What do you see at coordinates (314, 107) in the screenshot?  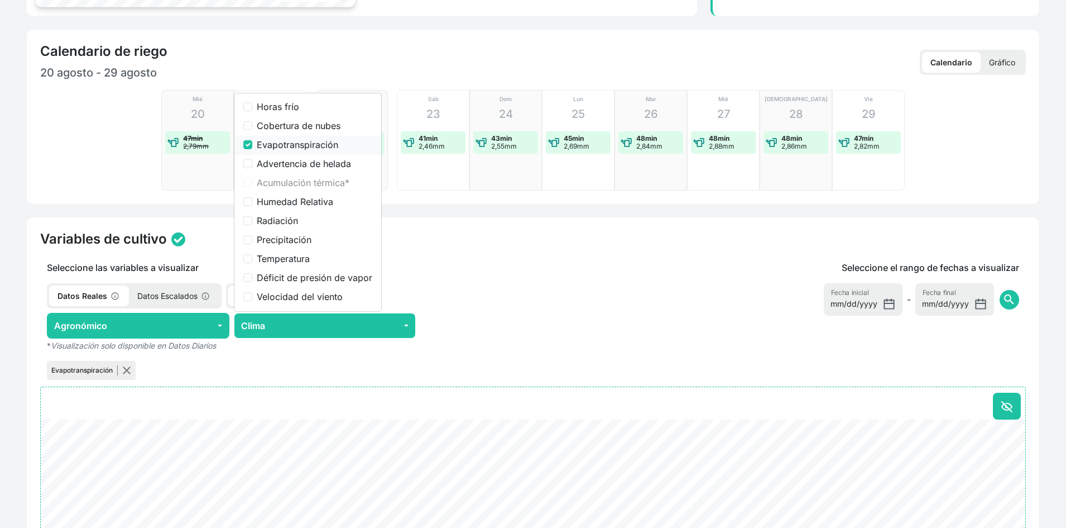 I see `label: Horas frío` at bounding box center [314, 107].